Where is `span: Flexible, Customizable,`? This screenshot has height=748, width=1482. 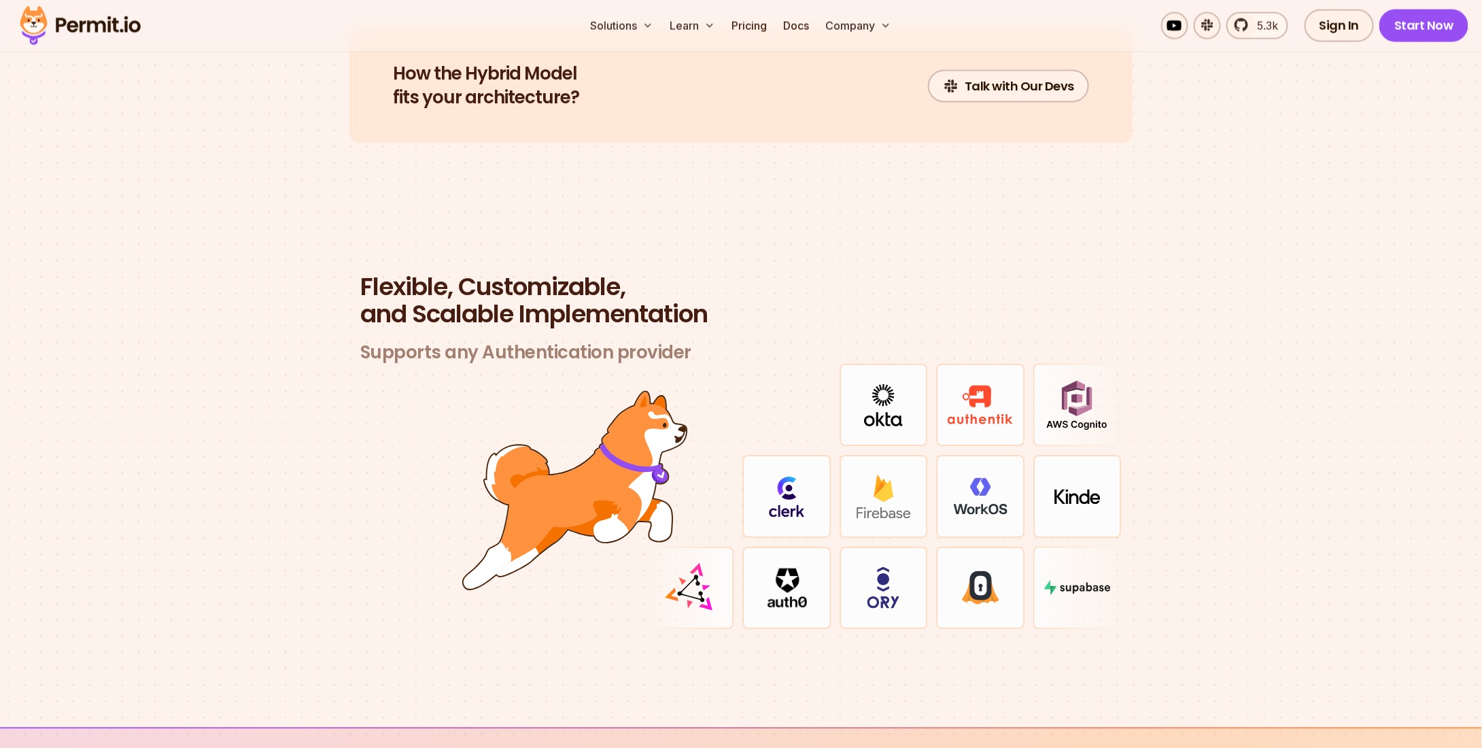 span: Flexible, Customizable, is located at coordinates (741, 288).